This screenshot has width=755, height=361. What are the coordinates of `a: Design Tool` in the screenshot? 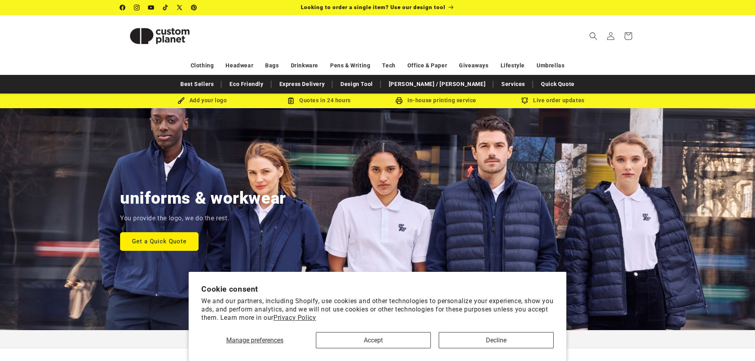 It's located at (357, 84).